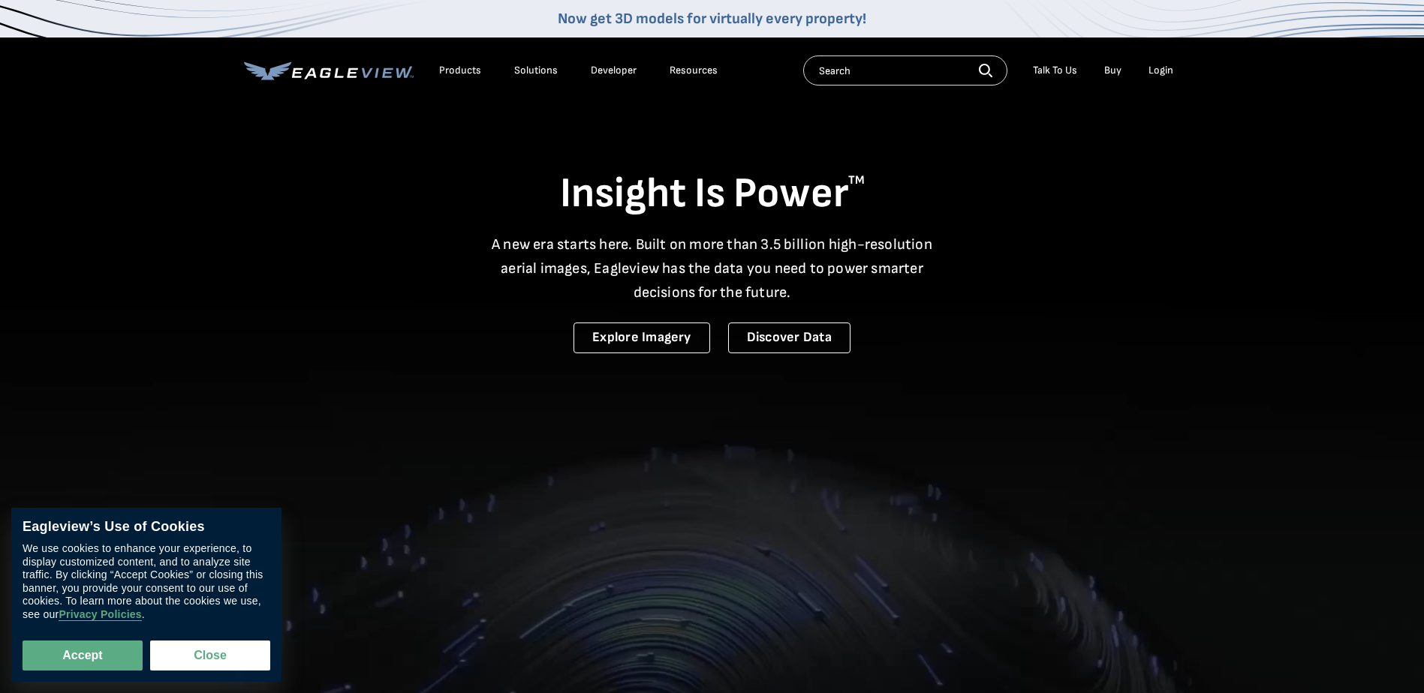  Describe the element at coordinates (905, 71) in the screenshot. I see `input: Search` at that location.